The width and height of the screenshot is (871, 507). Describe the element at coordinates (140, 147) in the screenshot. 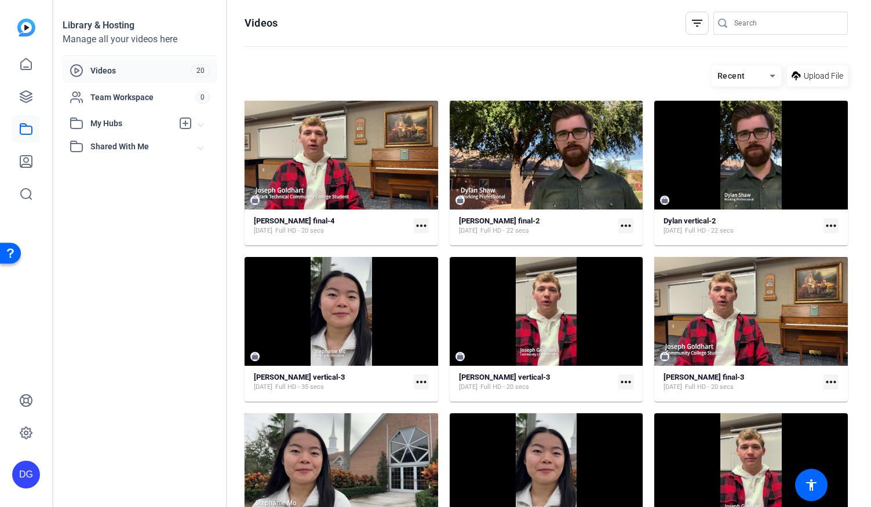

I see `mat-expansion-panel-header: Shared With Me` at that location.